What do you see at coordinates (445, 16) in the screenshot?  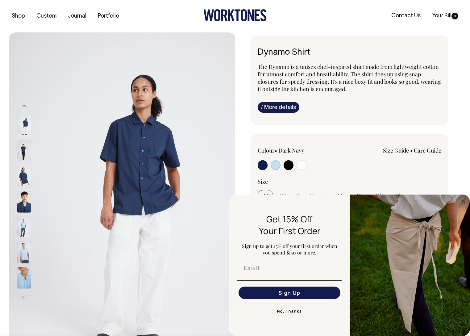 I see `a: Your Bill0` at bounding box center [445, 16].